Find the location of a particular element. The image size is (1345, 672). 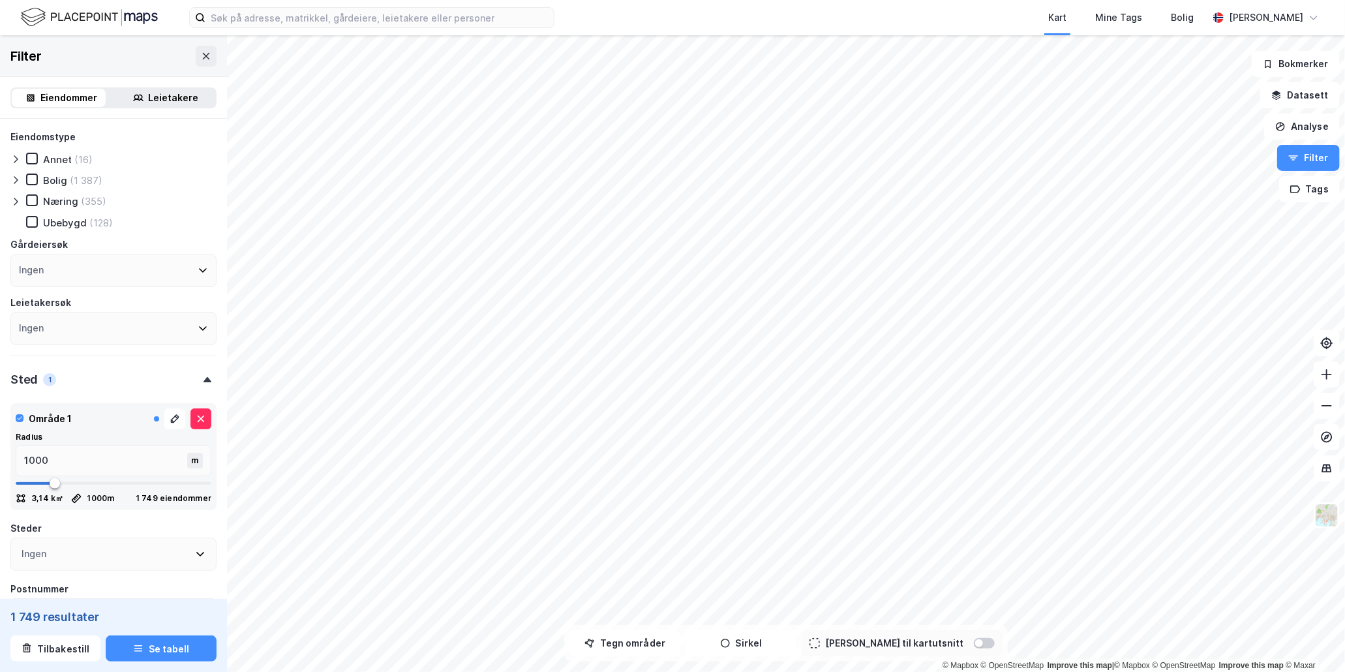

button: Filter is located at coordinates (1309, 158).